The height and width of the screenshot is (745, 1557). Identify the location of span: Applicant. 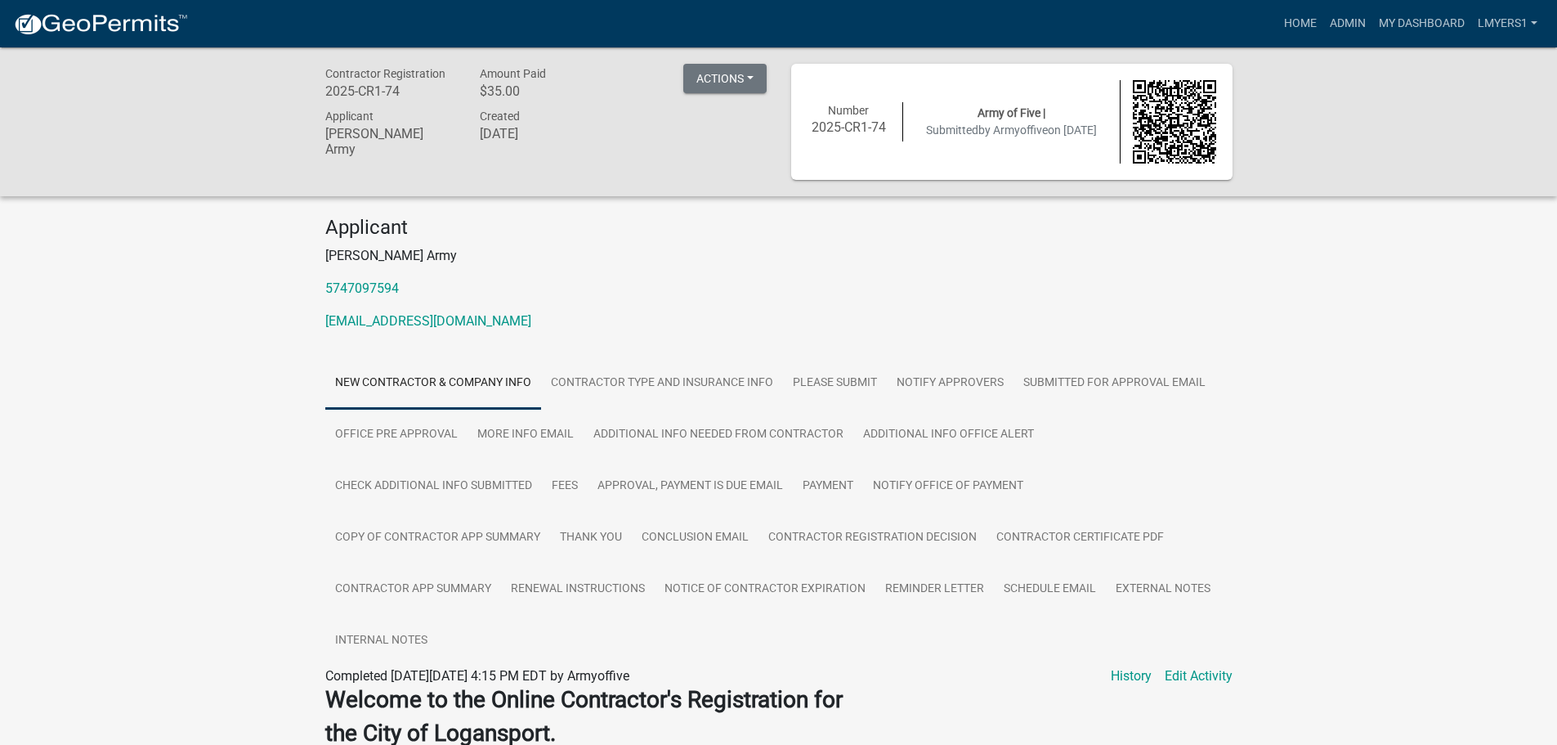
(349, 116).